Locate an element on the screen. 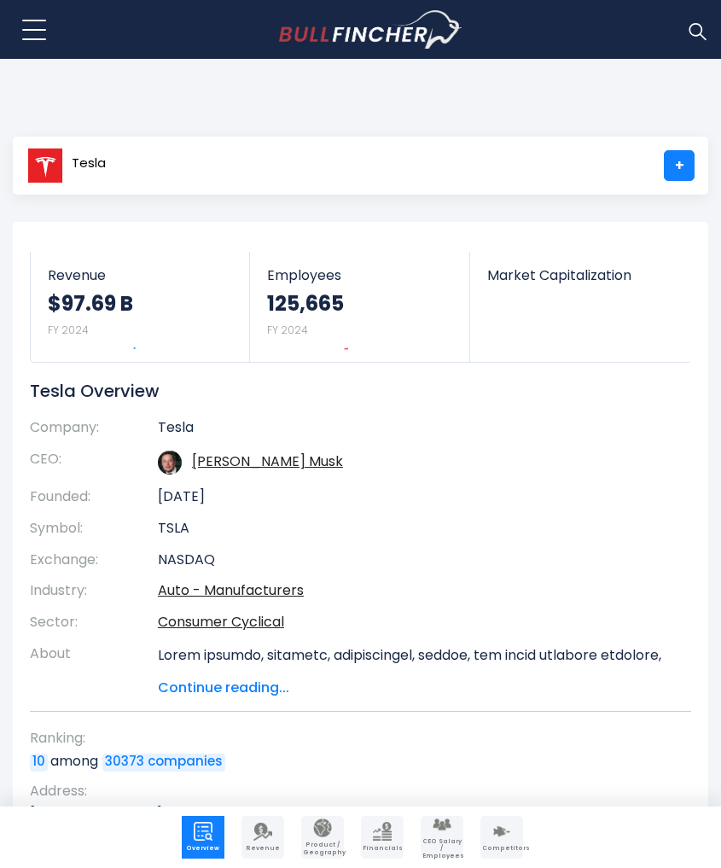  a: Company Overview is located at coordinates (203, 837).